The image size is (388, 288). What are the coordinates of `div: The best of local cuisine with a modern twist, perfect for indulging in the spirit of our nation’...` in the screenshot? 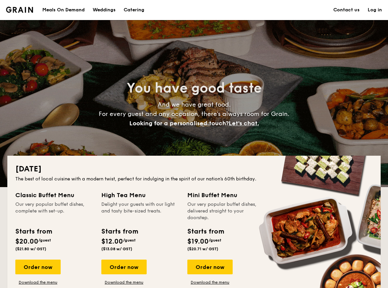 It's located at (194, 179).